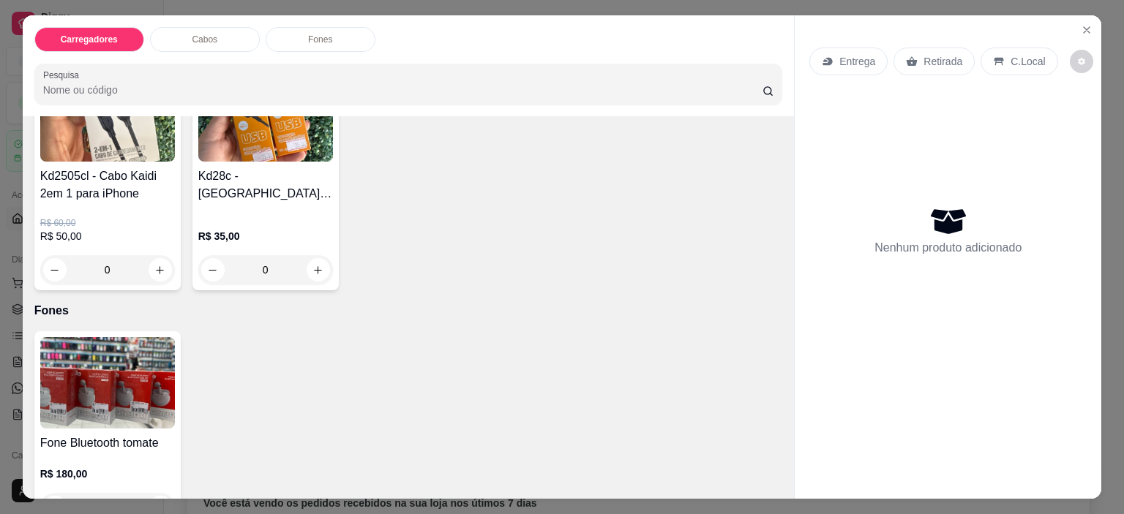  I want to click on p: Retirada, so click(942, 61).